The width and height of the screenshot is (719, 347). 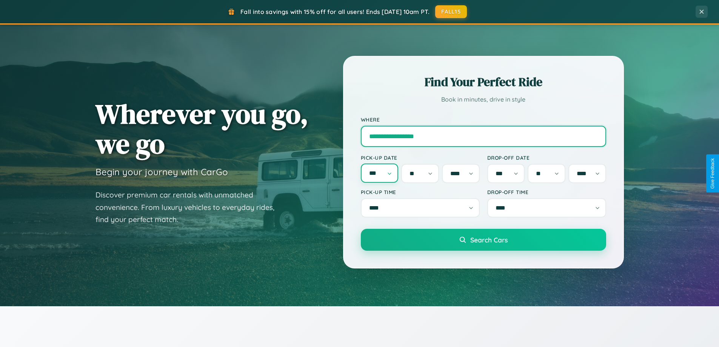 I want to click on div: Give Feedback, so click(x=712, y=173).